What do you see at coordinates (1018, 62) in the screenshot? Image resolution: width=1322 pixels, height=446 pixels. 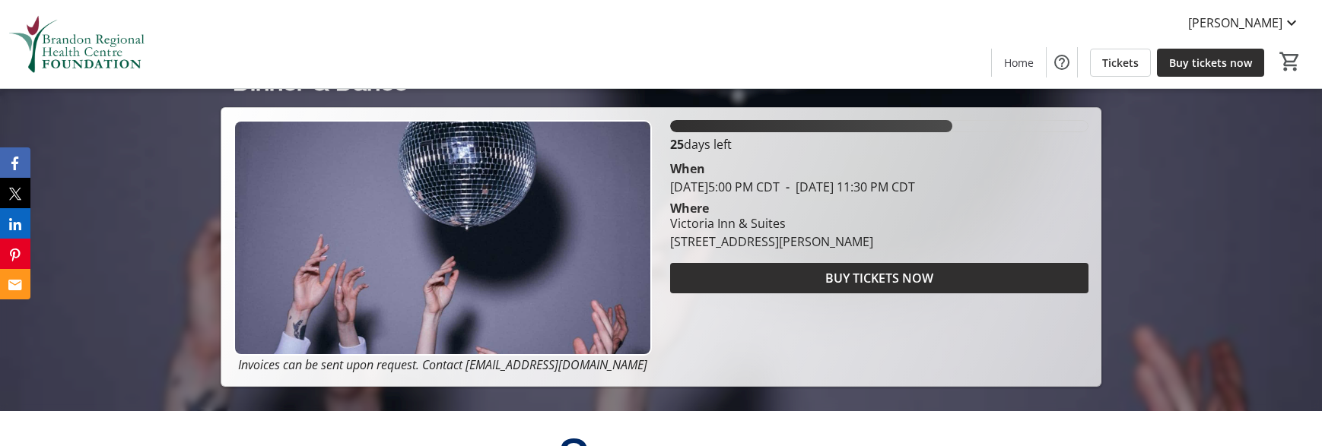 I see `span: Home` at bounding box center [1018, 62].